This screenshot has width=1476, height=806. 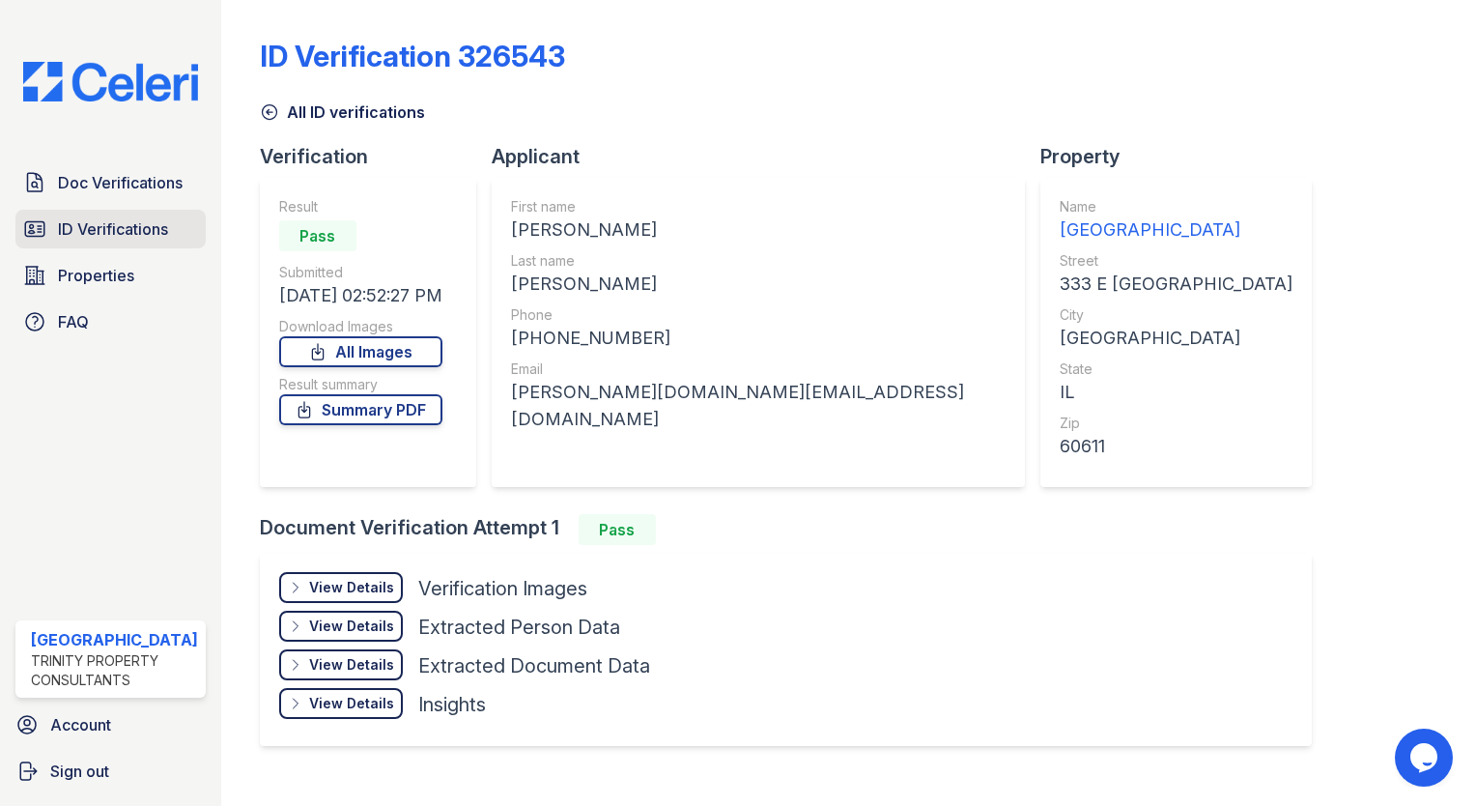 What do you see at coordinates (1176, 423) in the screenshot?
I see `div: Zip` at bounding box center [1176, 423].